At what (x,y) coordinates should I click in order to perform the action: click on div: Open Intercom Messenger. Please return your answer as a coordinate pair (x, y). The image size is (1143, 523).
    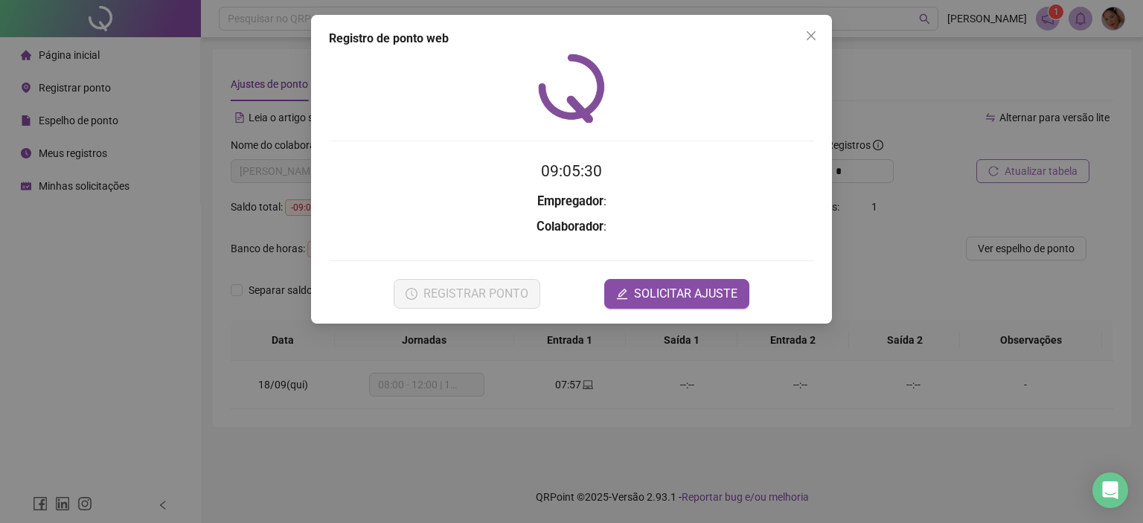
    Looking at the image, I should click on (1110, 490).